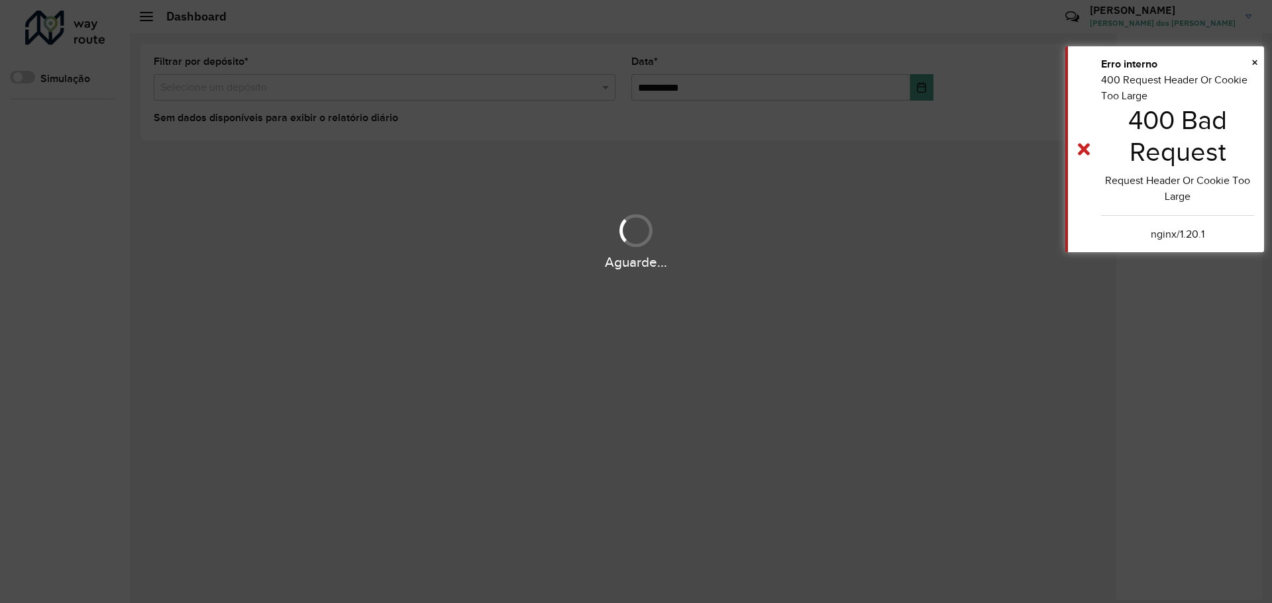 Image resolution: width=1272 pixels, height=603 pixels. What do you see at coordinates (1177, 157) in the screenshot?
I see `div: 400 Request Header Or Cookie Too Large` at bounding box center [1177, 157].